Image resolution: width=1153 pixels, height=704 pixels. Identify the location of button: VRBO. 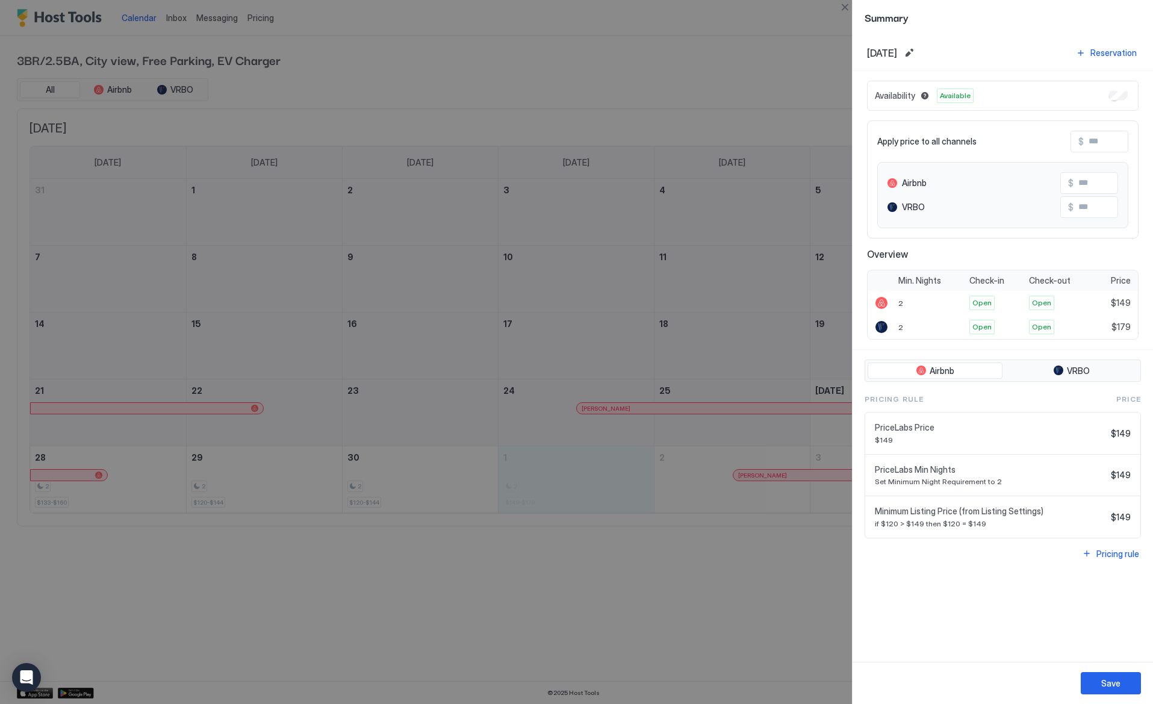
(1071, 371).